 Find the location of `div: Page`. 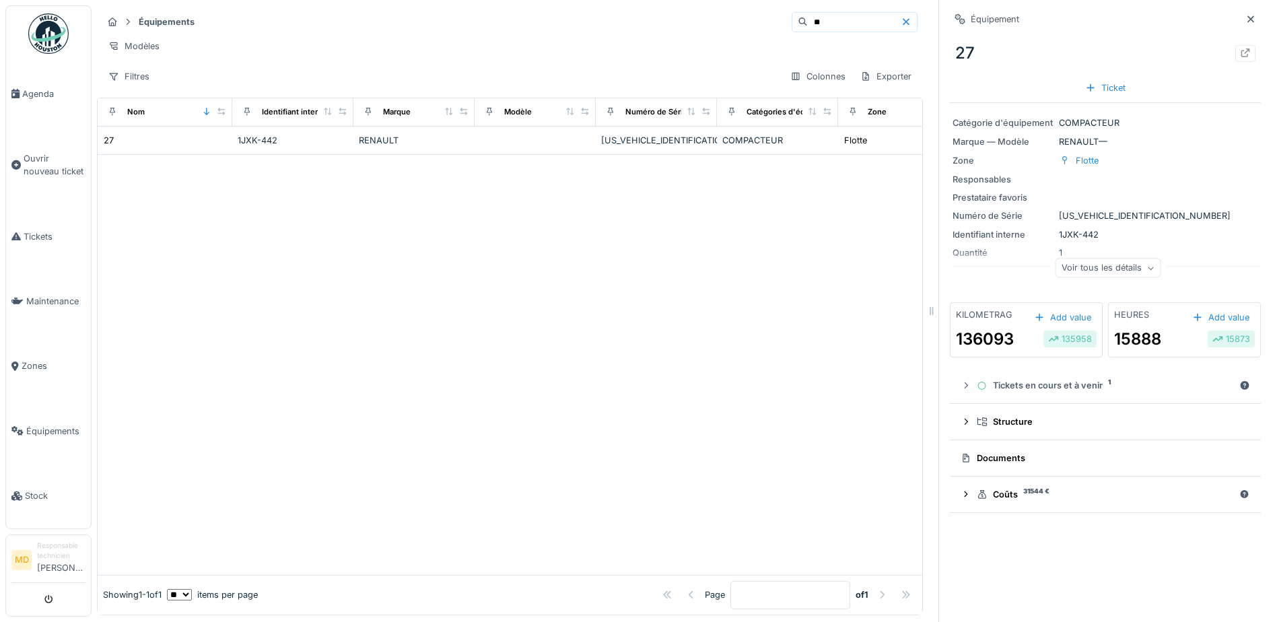

div: Page is located at coordinates (715, 595).